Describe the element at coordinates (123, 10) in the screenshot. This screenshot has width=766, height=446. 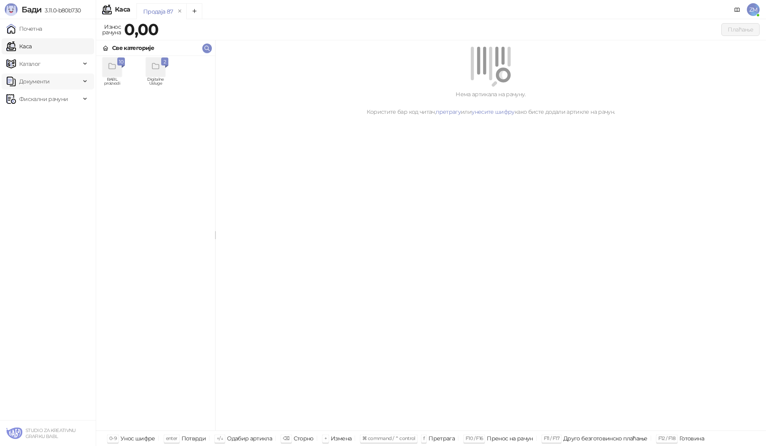
I see `div: Каса` at that location.